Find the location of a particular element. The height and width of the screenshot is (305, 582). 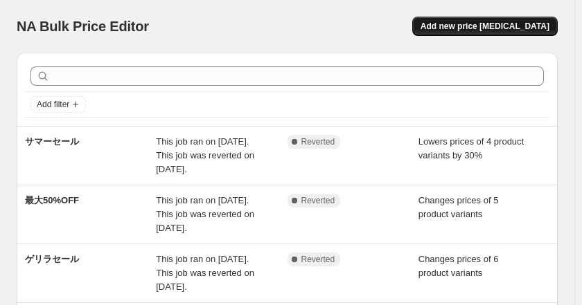

span: NA Bulk Price Editor is located at coordinates (82, 26).